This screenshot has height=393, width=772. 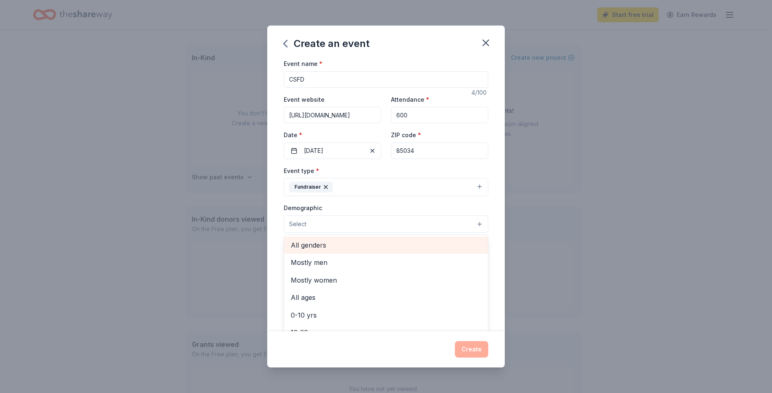 I want to click on span: 10-20 yrs, so click(x=386, y=333).